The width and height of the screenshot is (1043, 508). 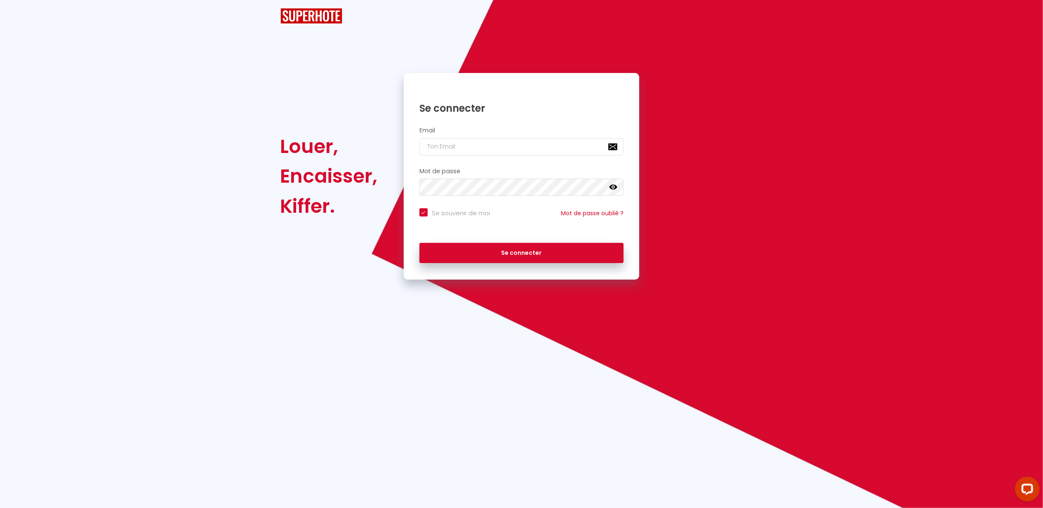 What do you see at coordinates (329, 146) in the screenshot?
I see `div: Louer,` at bounding box center [329, 146].